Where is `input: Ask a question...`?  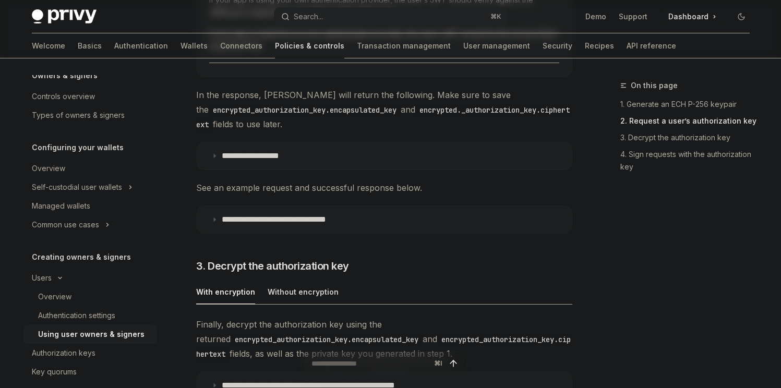 input: Ask a question... is located at coordinates (370, 364).